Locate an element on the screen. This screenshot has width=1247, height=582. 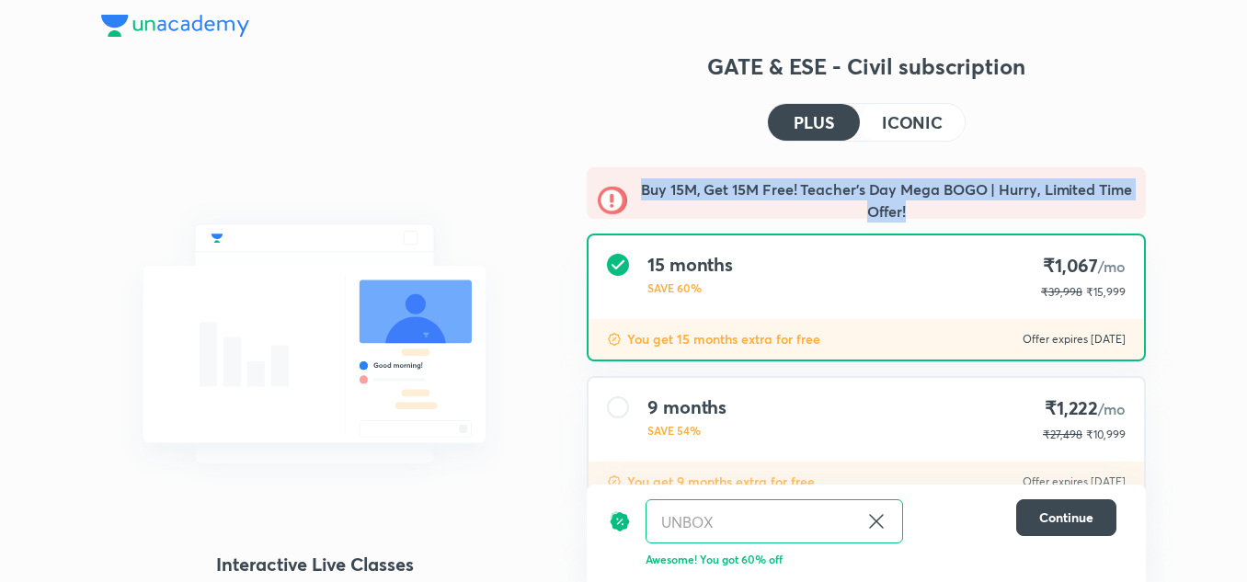
h4: Interactive Live Classes is located at coordinates (315, 565).